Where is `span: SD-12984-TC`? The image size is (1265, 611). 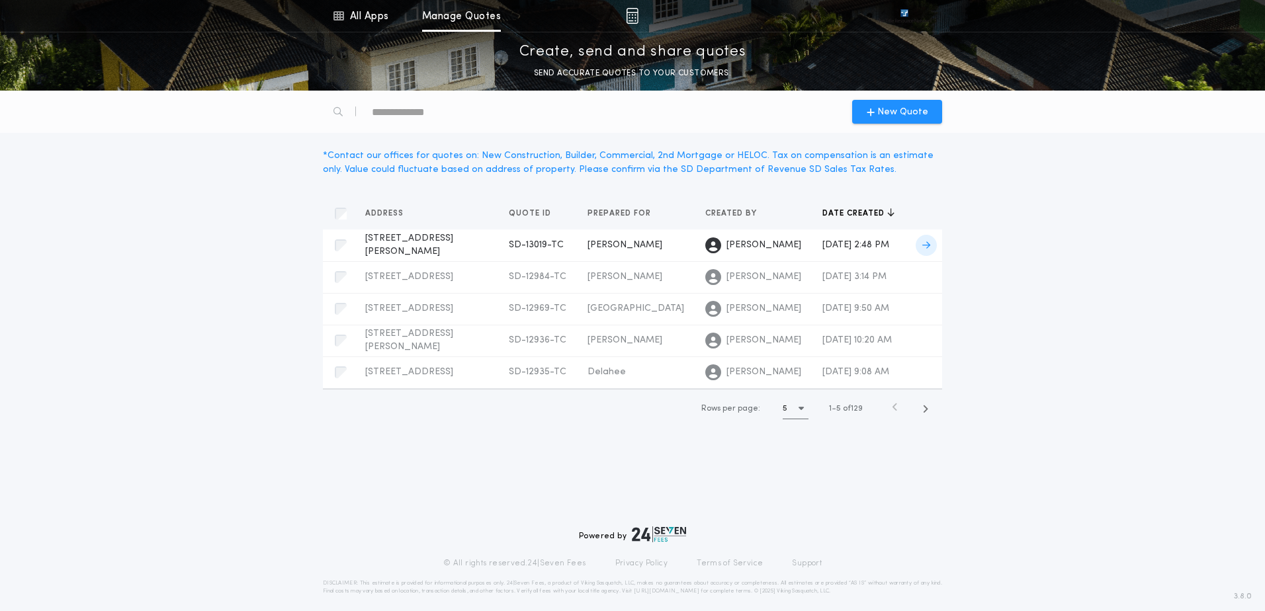 span: SD-12984-TC is located at coordinates (537, 277).